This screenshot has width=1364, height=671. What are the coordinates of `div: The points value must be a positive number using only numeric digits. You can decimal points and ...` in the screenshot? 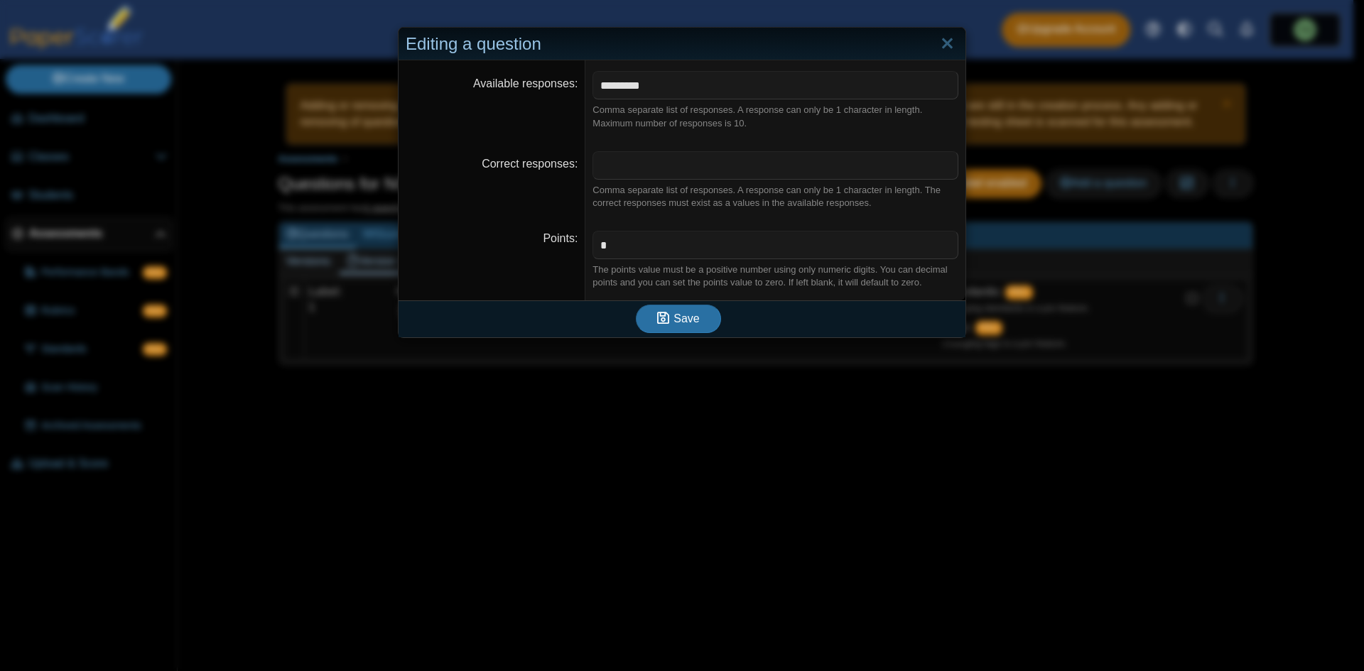 It's located at (775, 276).